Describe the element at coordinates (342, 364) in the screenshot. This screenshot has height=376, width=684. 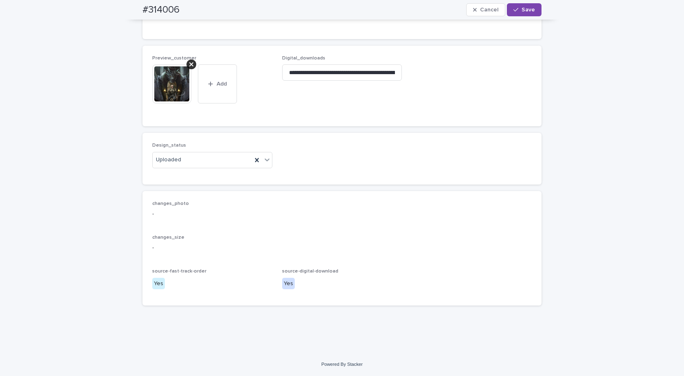
I see `a: Powered By Stacker` at that location.